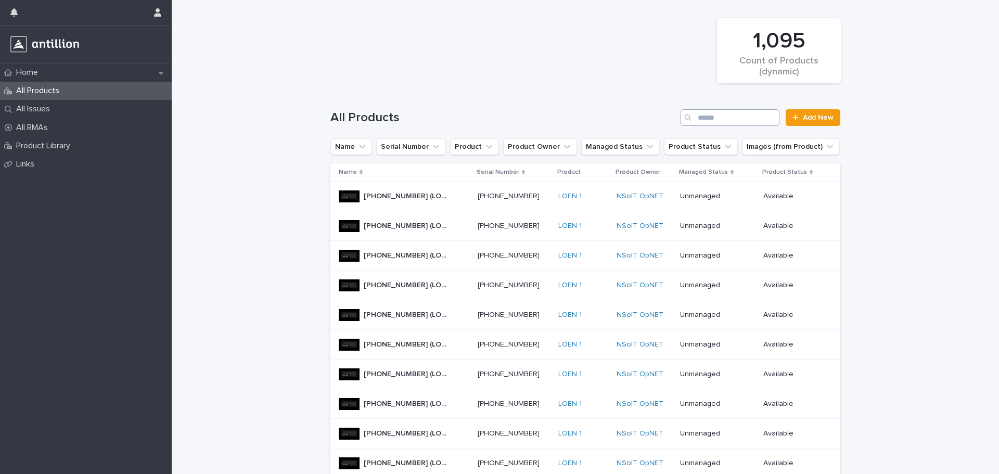 The width and height of the screenshot is (999, 474). Describe the element at coordinates (540, 147) in the screenshot. I see `button: Product Owner` at that location.